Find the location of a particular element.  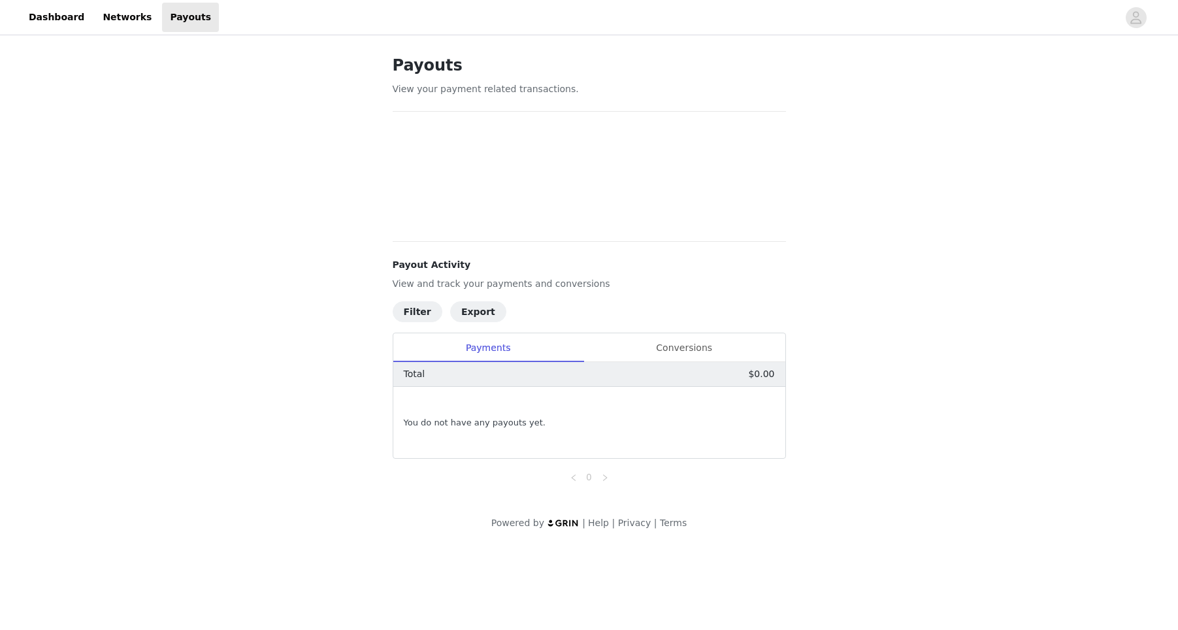

h4: Payout Activity is located at coordinates (589, 265).